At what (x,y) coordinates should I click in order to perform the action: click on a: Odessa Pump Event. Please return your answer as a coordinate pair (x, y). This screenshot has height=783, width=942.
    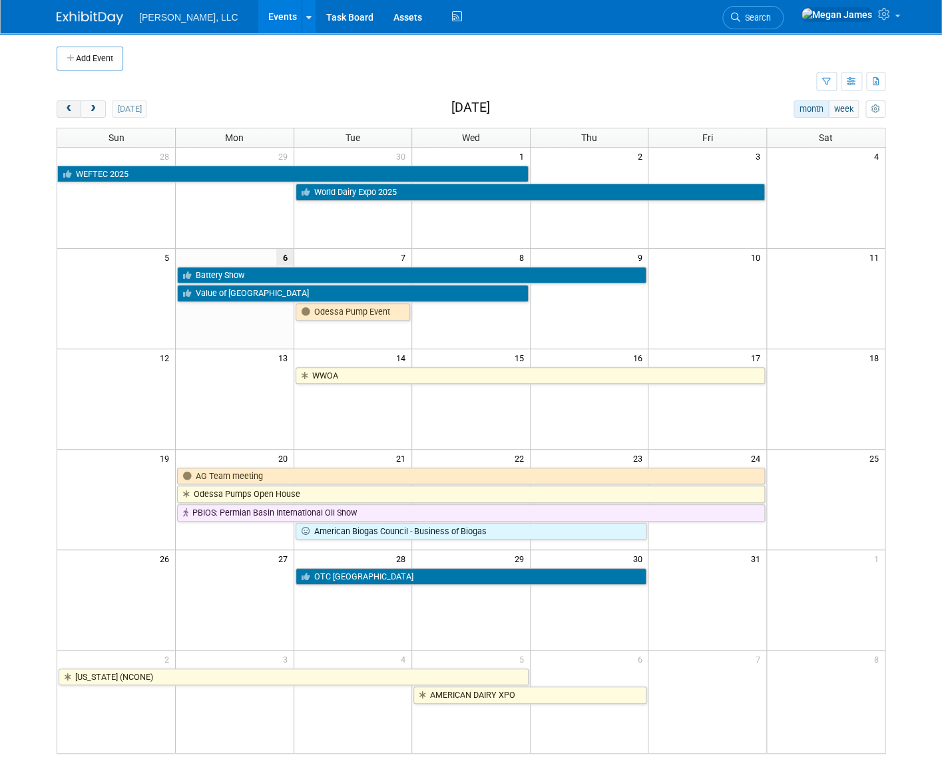
    Looking at the image, I should click on (353, 312).